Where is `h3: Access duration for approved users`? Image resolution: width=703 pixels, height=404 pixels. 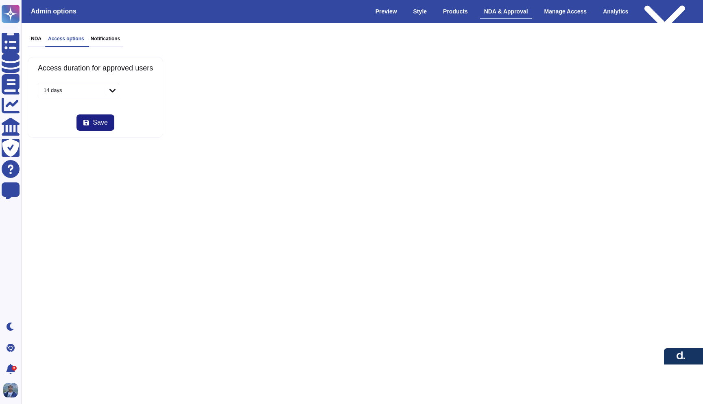 h3: Access duration for approved users is located at coordinates (95, 68).